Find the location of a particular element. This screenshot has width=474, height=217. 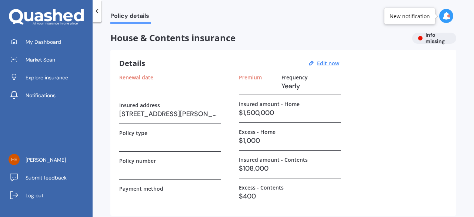

span: Log out is located at coordinates (34, 195).